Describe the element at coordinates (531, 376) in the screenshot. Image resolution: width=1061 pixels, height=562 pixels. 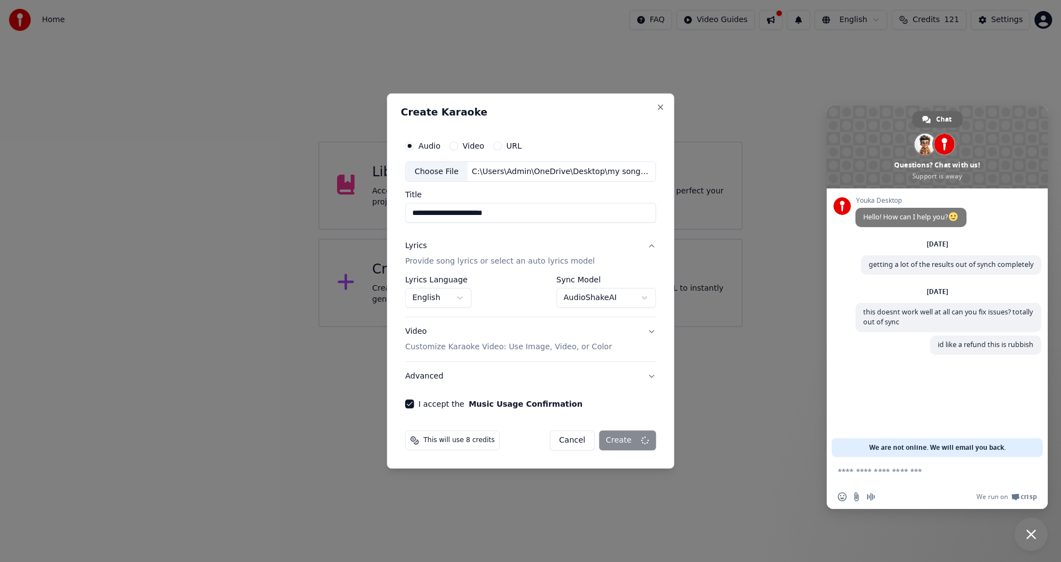
I see `button: Advanced` at that location.